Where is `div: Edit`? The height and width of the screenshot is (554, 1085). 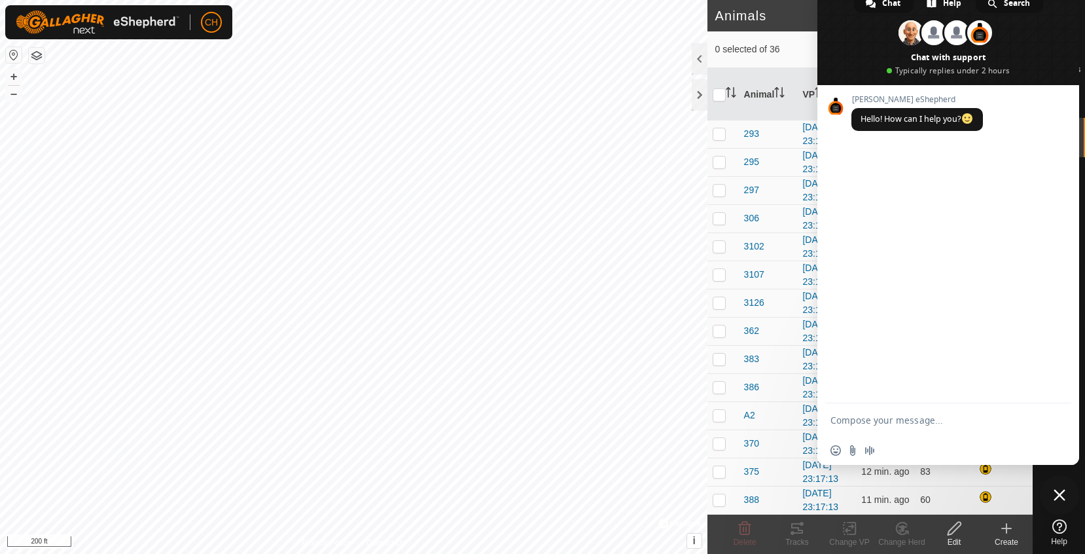
div: Edit is located at coordinates (954, 542).